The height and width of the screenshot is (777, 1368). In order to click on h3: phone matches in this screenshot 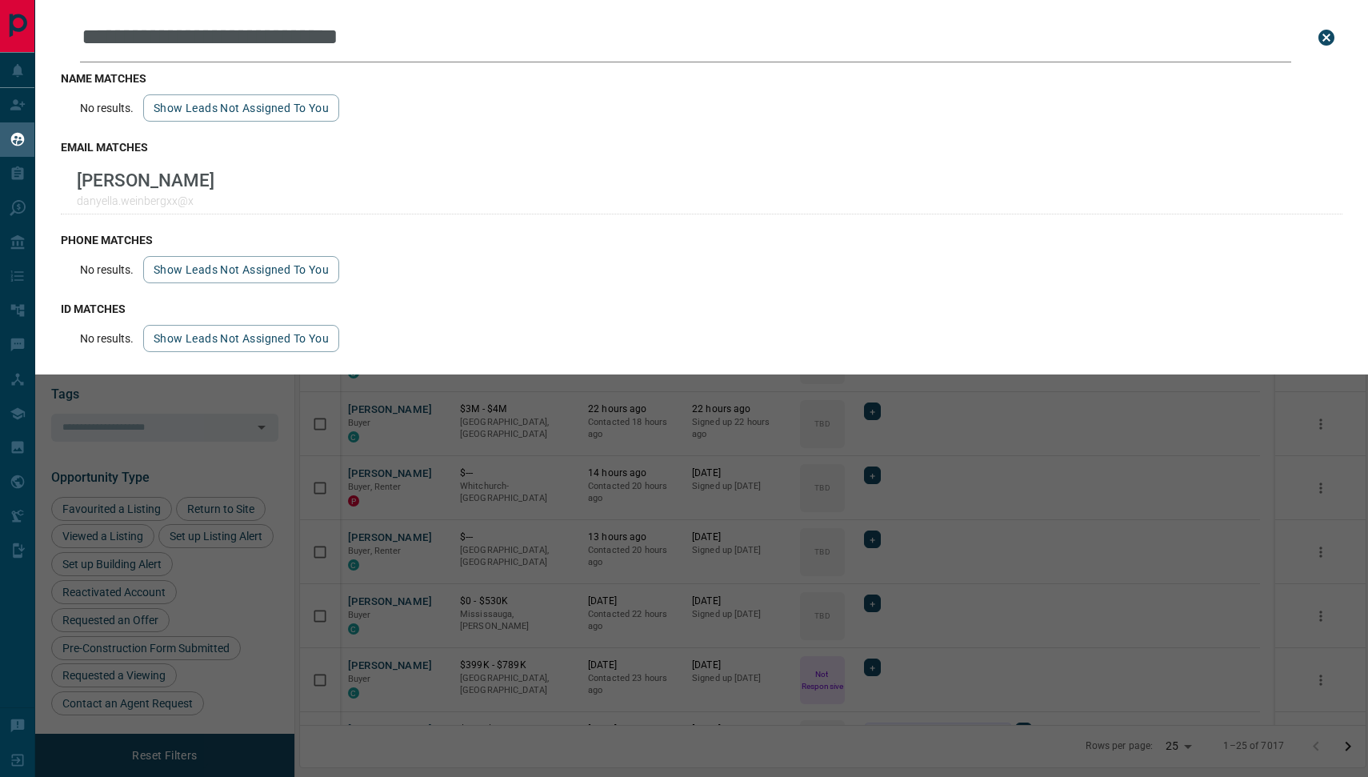, I will do `click(702, 240)`.